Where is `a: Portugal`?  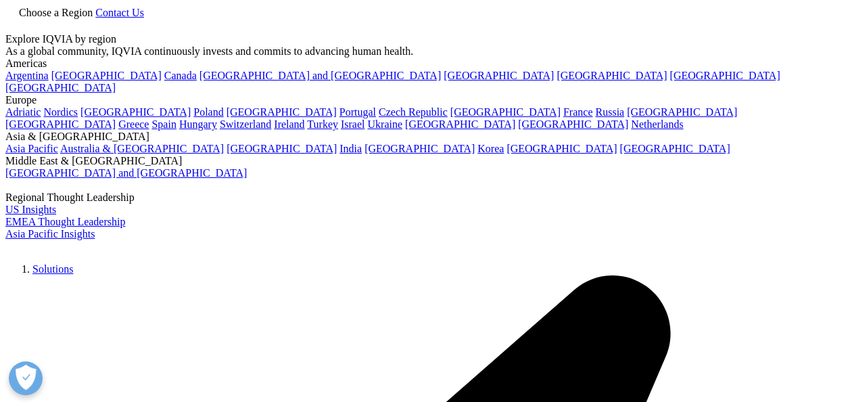
a: Portugal is located at coordinates (358, 112).